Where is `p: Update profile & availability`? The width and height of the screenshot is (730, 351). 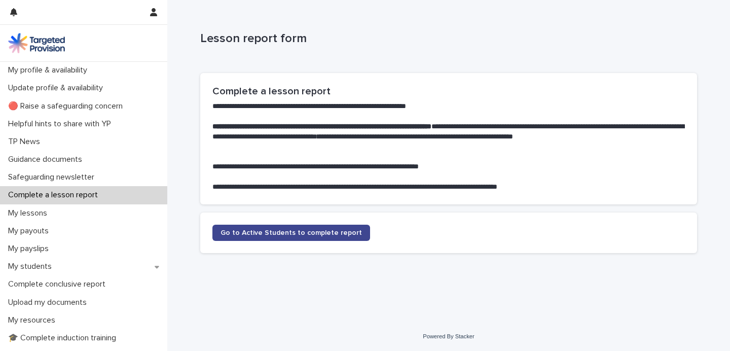
p: Update profile & availability is located at coordinates (57, 88).